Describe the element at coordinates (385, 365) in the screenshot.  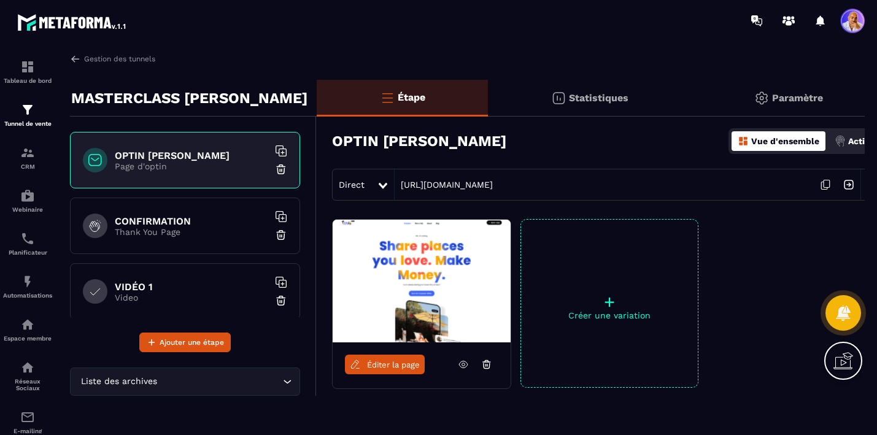
I see `a: Éditer la page` at that location.